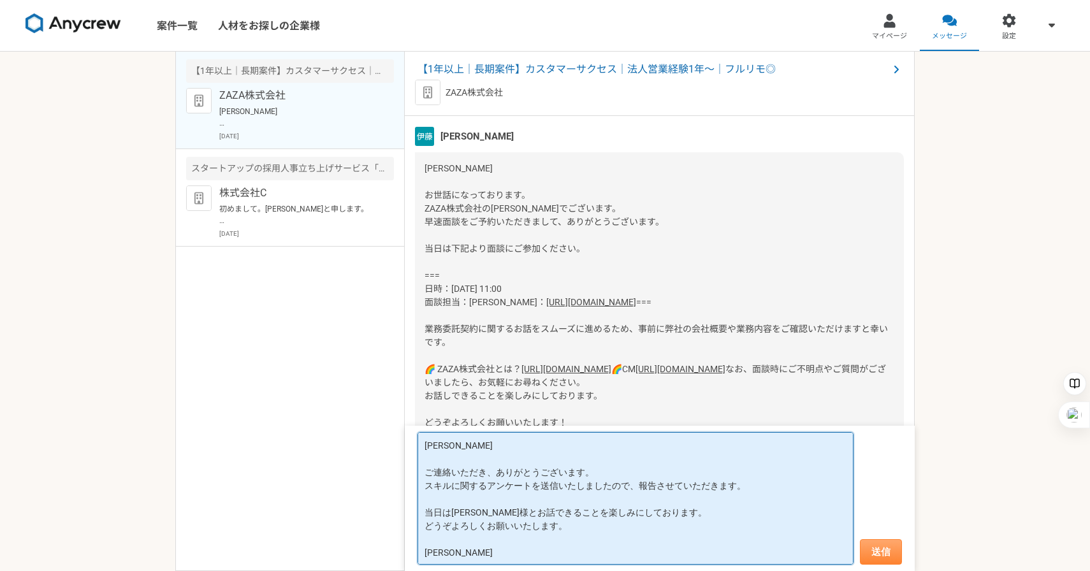 The height and width of the screenshot is (571, 1090). What do you see at coordinates (73, 24) in the screenshot?
I see `img: 8DqYSo04kwAAAAASUVORK5CYII=` at bounding box center [73, 24].